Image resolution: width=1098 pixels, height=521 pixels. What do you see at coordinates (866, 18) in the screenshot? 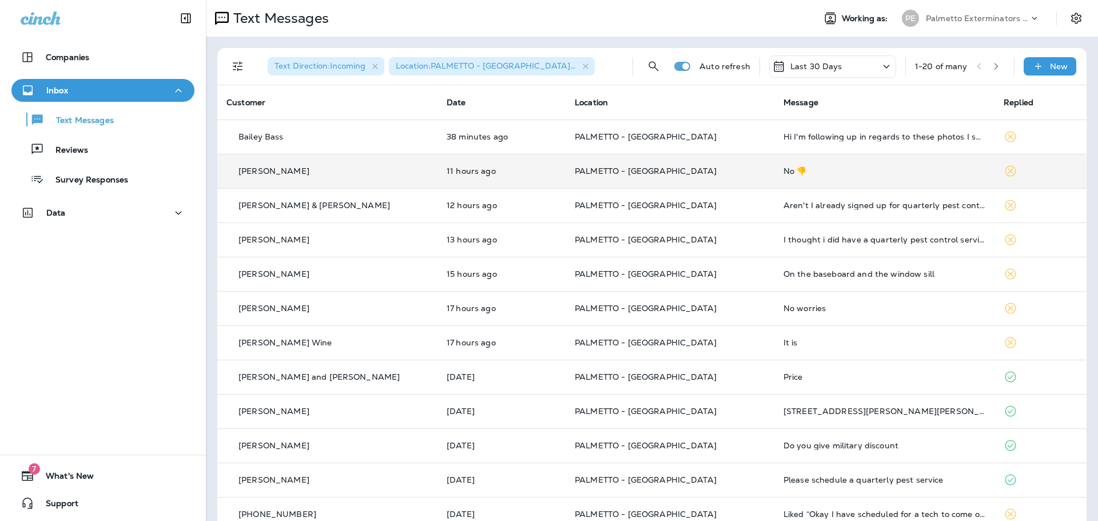
I see `span: Working as:` at bounding box center [866, 18].